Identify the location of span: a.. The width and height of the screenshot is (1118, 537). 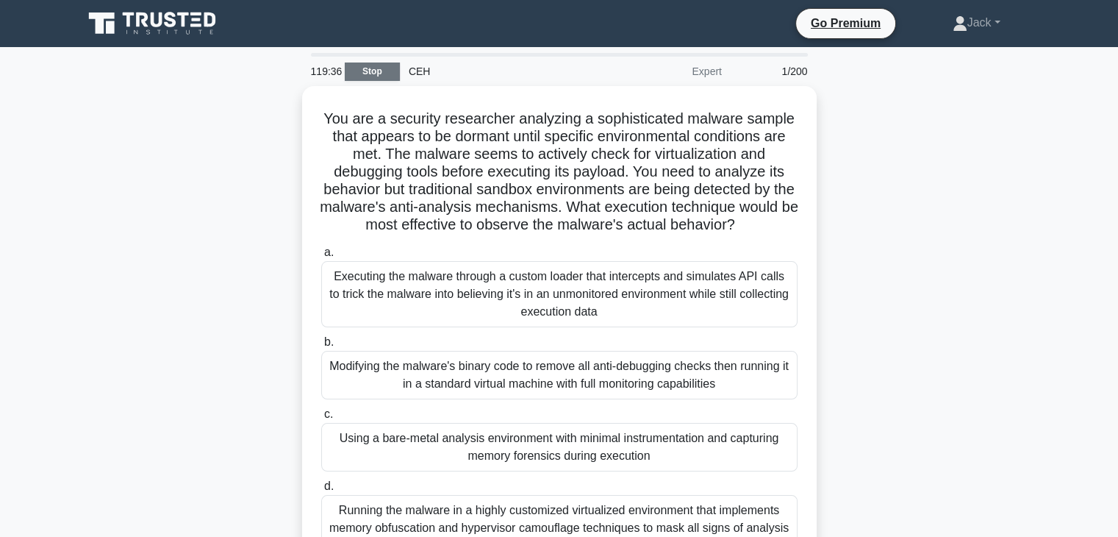
(329, 251).